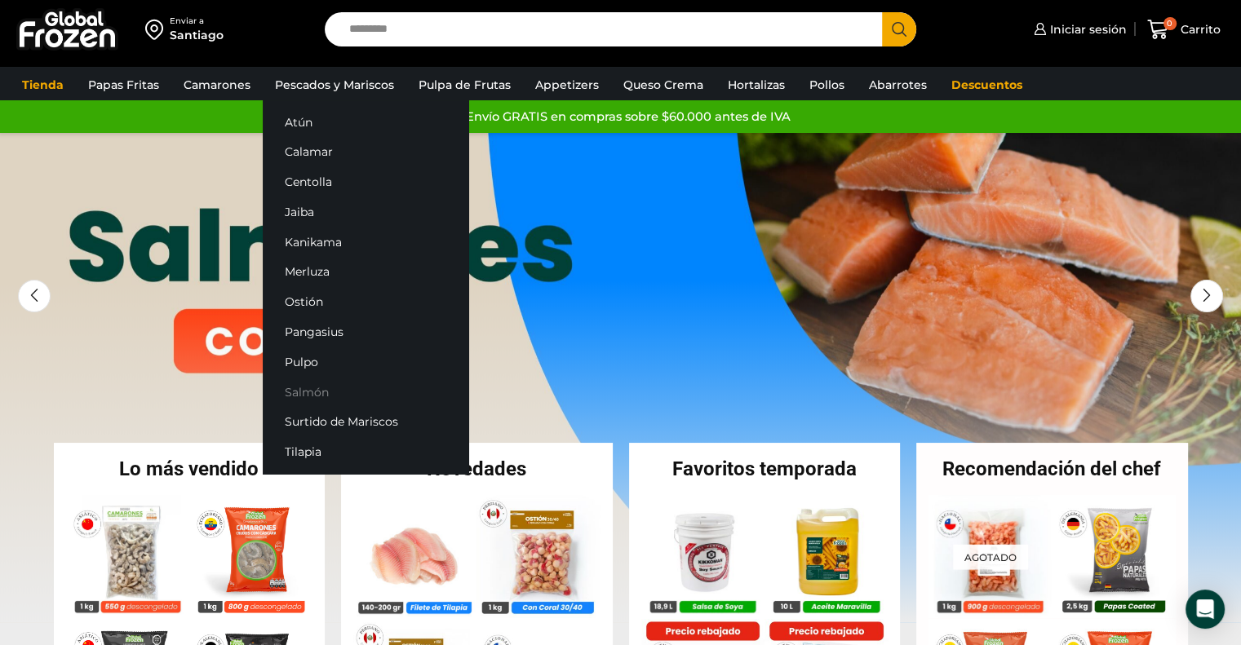 Image resolution: width=1241 pixels, height=645 pixels. What do you see at coordinates (986, 85) in the screenshot?
I see `a: Descuentos` at bounding box center [986, 85].